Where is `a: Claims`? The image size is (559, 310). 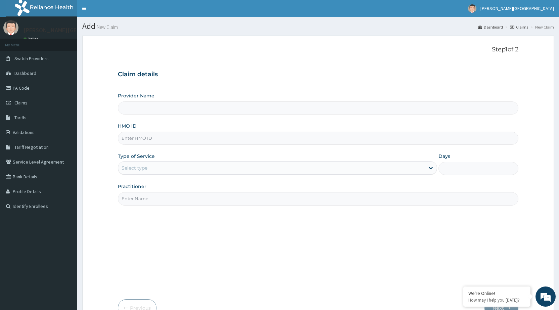 a: Claims is located at coordinates (519, 27).